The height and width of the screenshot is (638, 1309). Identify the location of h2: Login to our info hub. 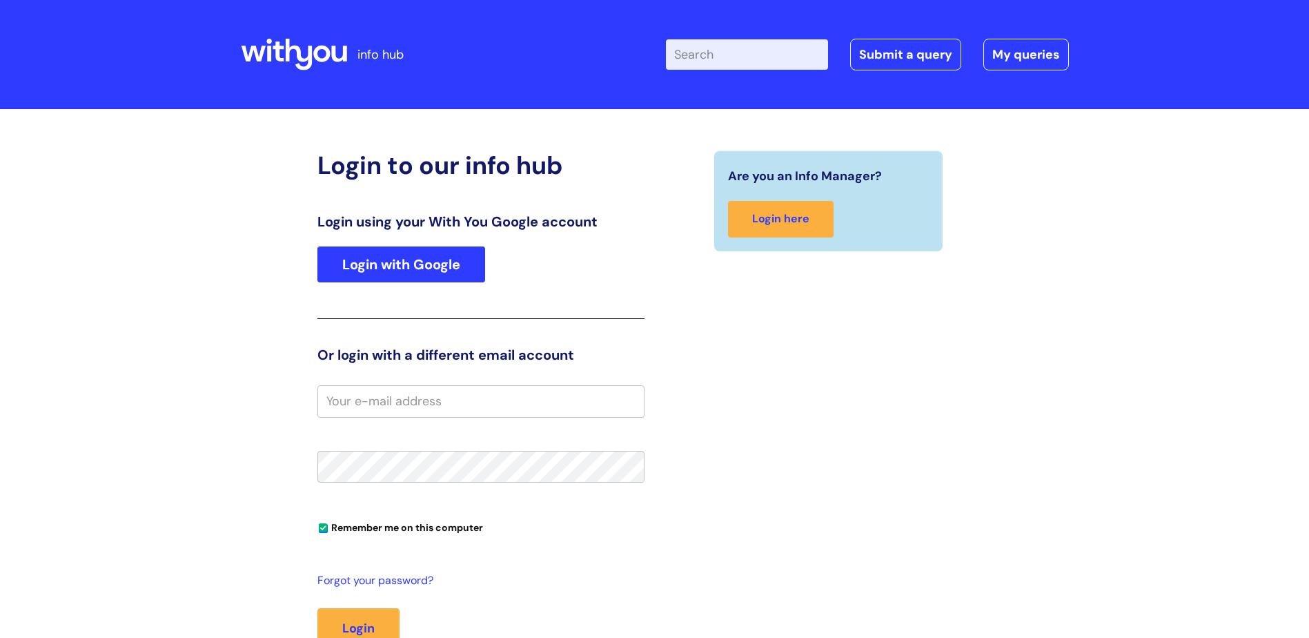
(481, 165).